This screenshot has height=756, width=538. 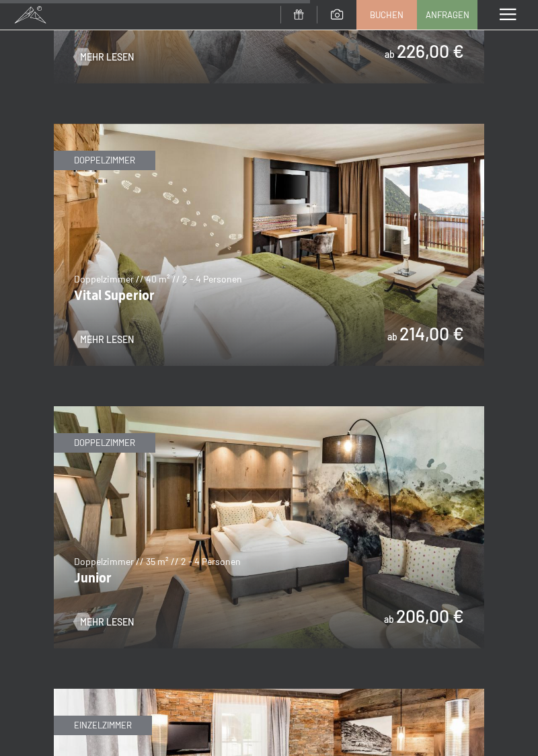 I want to click on a: Junior, so click(x=269, y=411).